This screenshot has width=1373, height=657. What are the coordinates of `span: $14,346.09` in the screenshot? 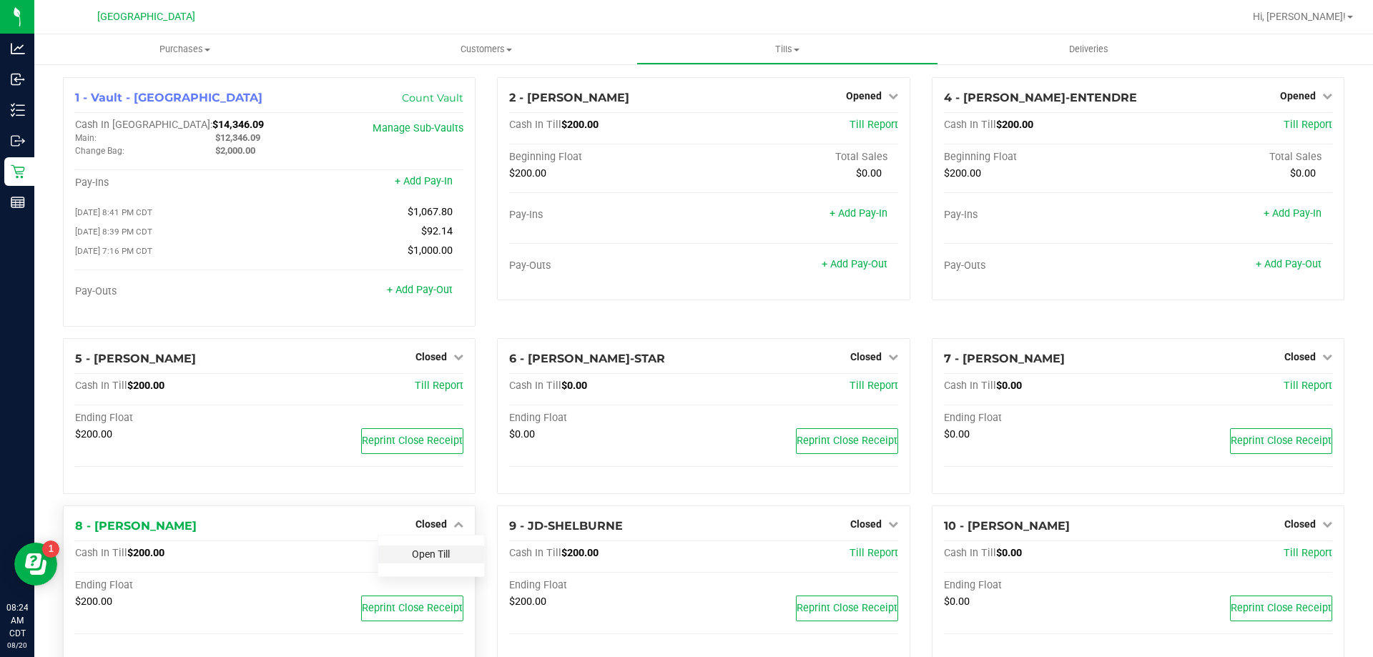 It's located at (238, 124).